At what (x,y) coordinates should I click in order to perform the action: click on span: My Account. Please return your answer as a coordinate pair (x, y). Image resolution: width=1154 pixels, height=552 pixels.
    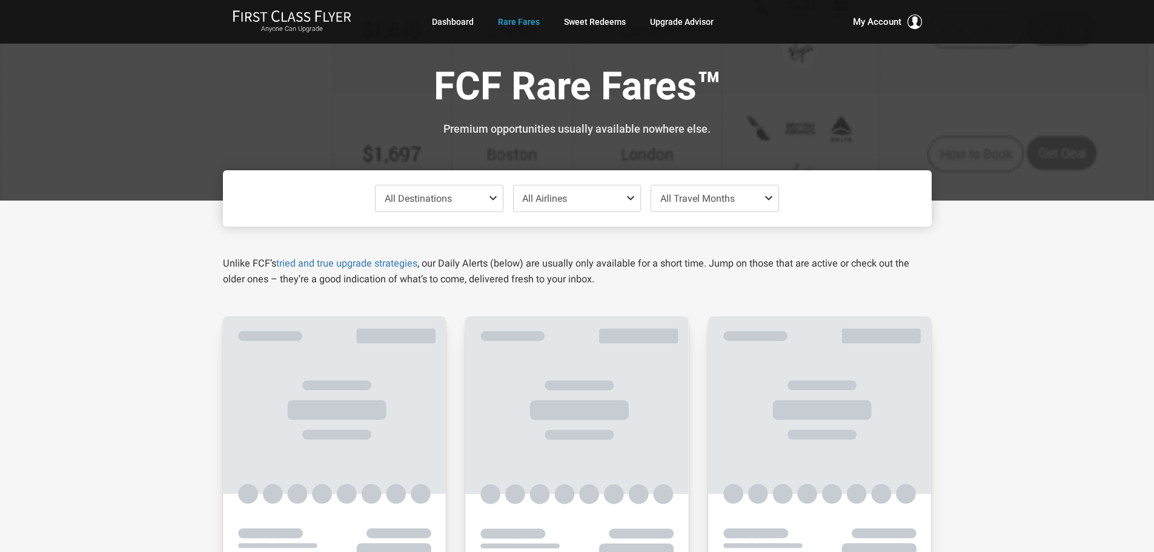
    Looking at the image, I should click on (877, 22).